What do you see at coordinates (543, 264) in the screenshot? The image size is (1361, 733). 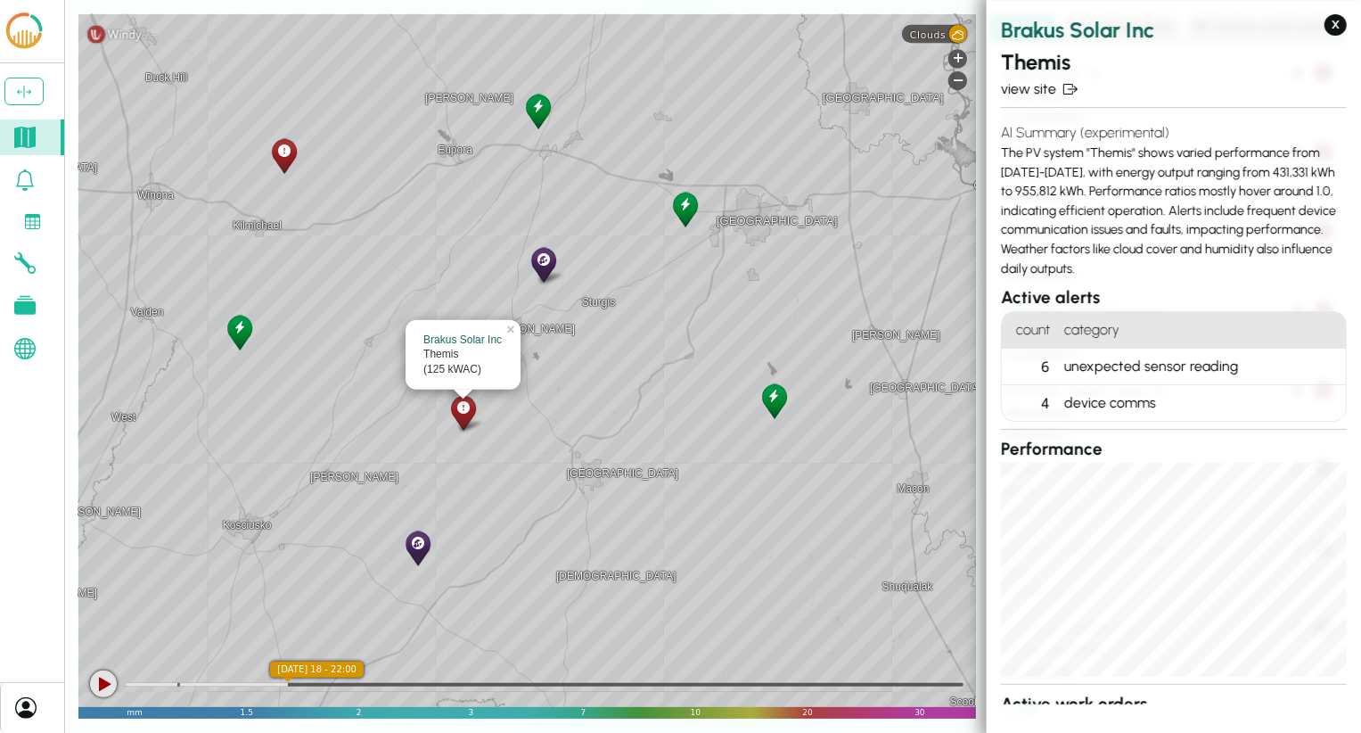 I see `div: Hyperion` at bounding box center [543, 264].